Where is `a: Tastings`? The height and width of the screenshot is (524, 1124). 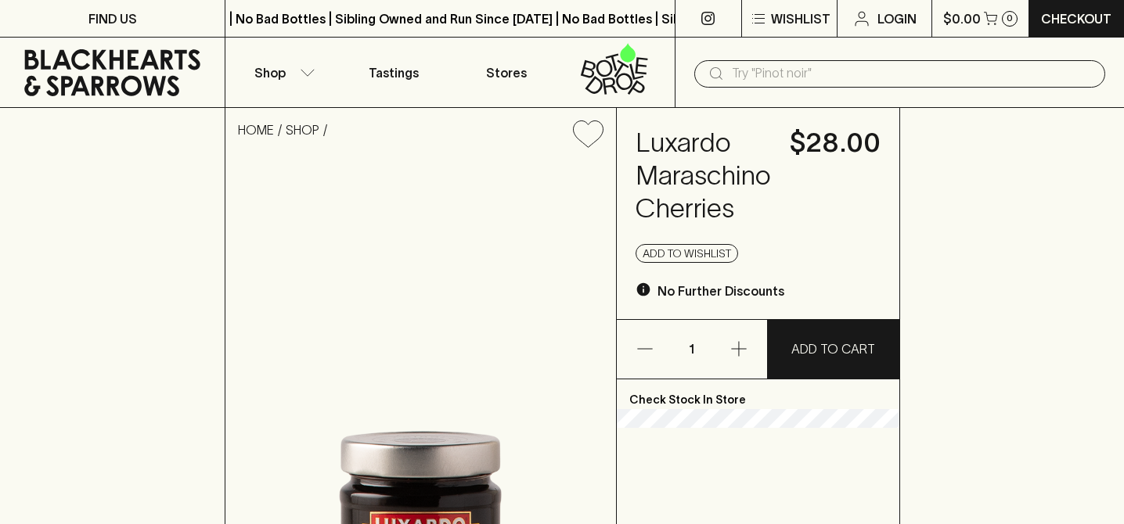 a: Tastings is located at coordinates (394, 72).